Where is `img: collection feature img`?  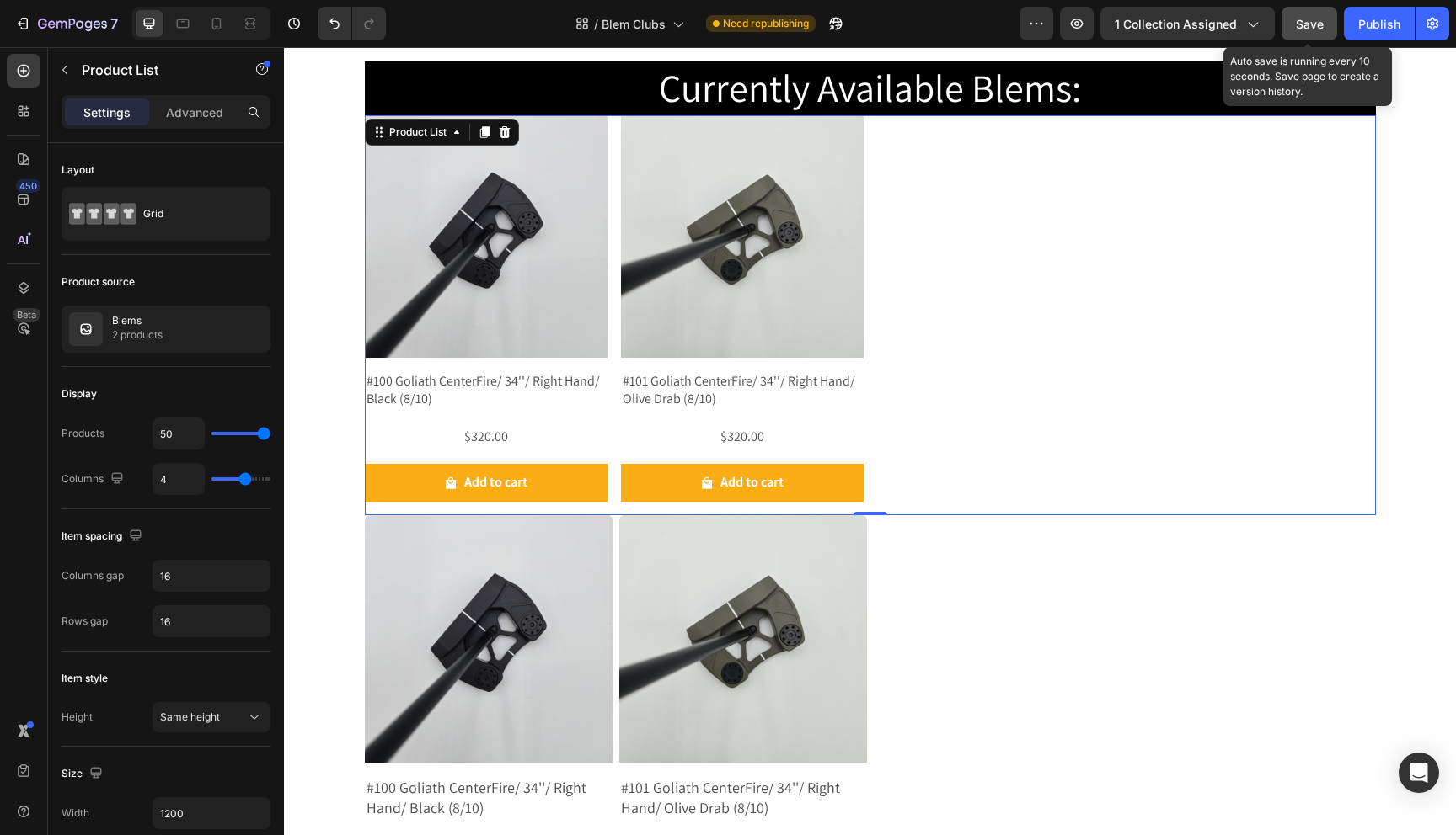 img: collection feature img is located at coordinates (86, 329).